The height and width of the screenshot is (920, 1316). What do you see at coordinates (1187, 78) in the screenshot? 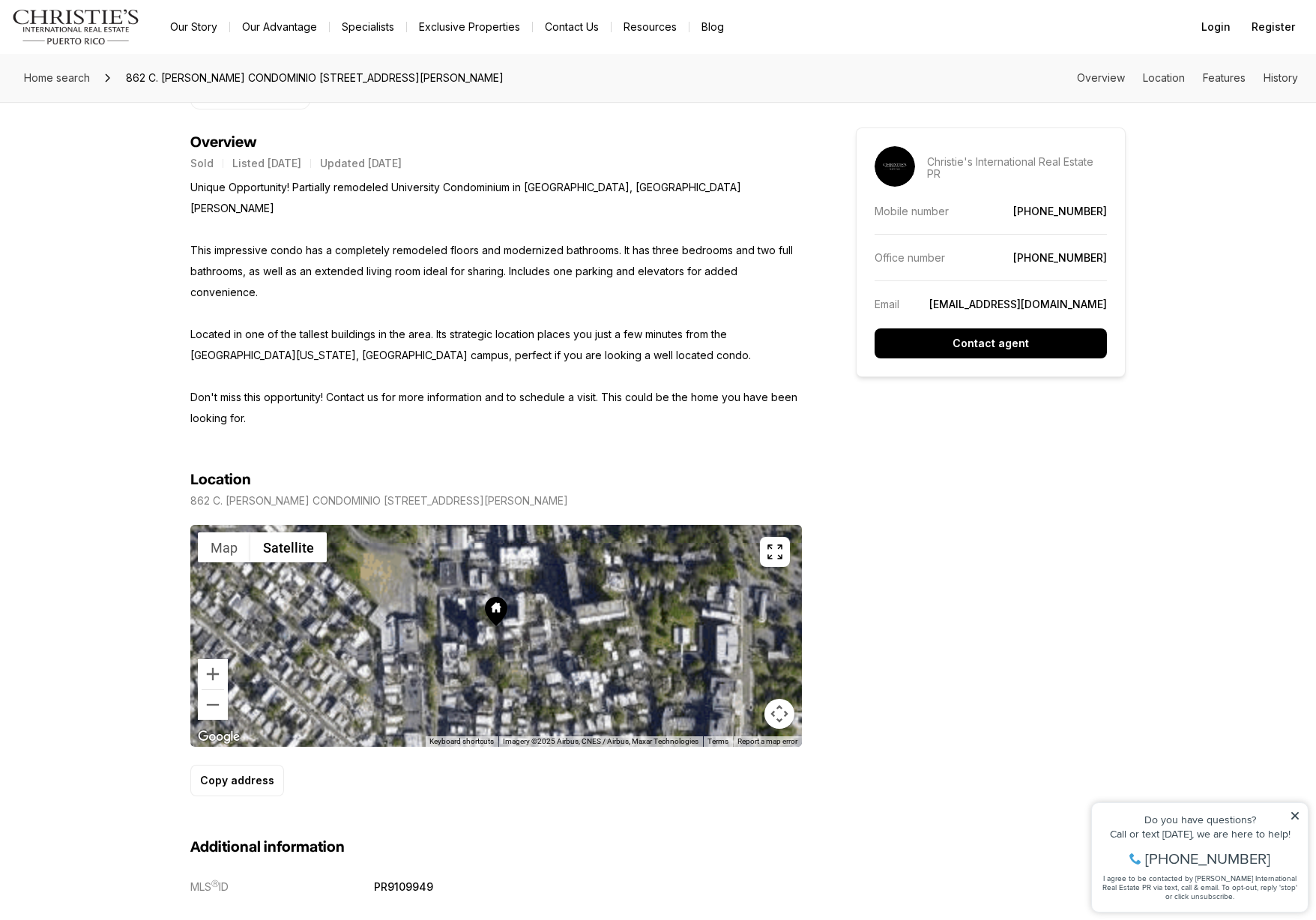
I see `nav: Page section menu` at bounding box center [1187, 78].